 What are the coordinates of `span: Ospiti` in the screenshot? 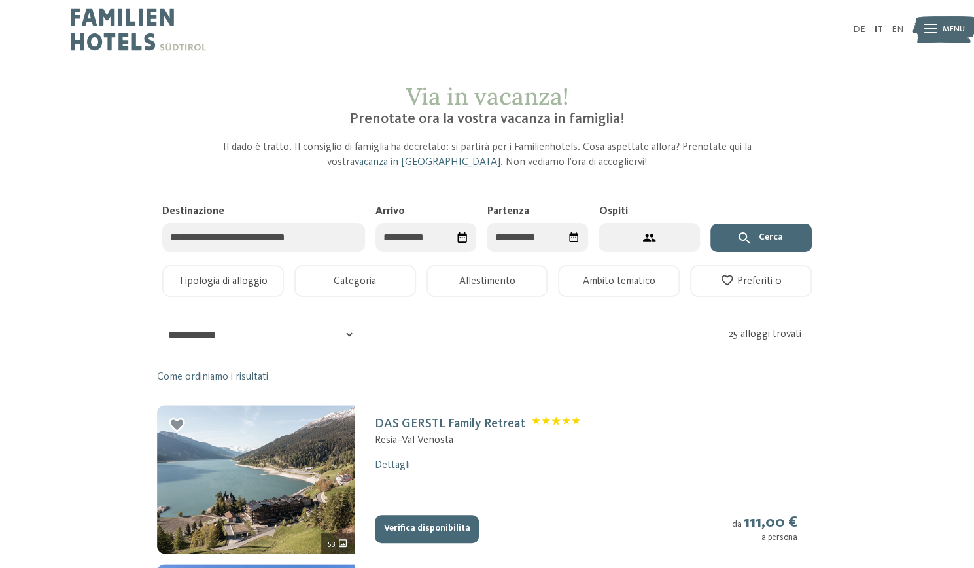 It's located at (613, 211).